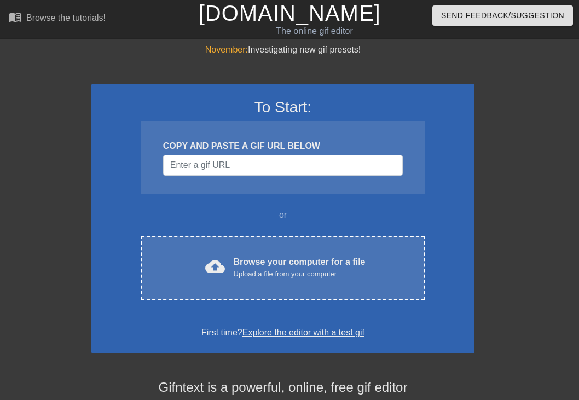 The width and height of the screenshot is (579, 400). I want to click on a: Explore the editor with a test gif, so click(303, 332).